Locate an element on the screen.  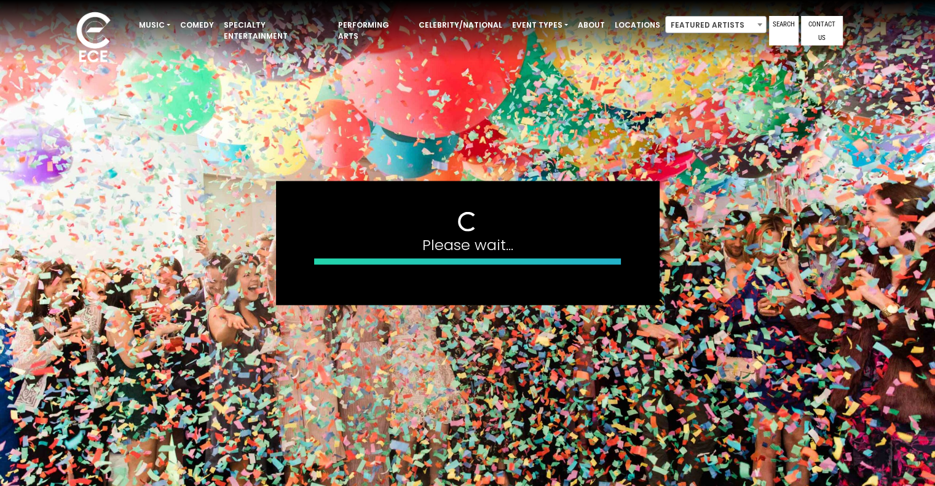
a: Comedy is located at coordinates (197, 25).